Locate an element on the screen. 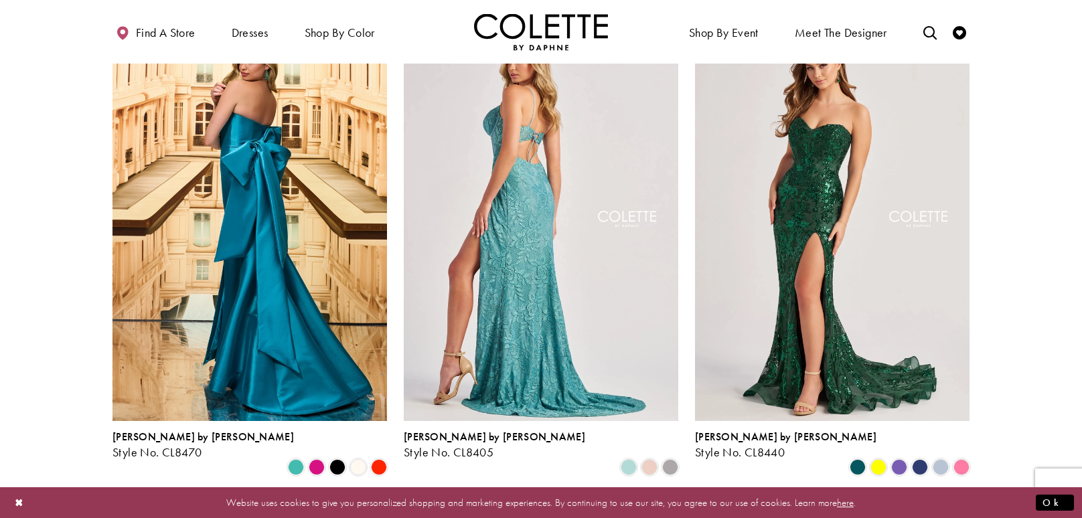  a: Check Wishlist is located at coordinates (959, 31).